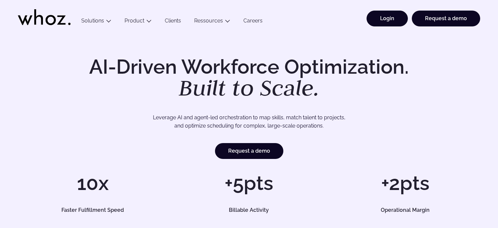 The width and height of the screenshot is (498, 228). I want to click on a: Careers, so click(253, 22).